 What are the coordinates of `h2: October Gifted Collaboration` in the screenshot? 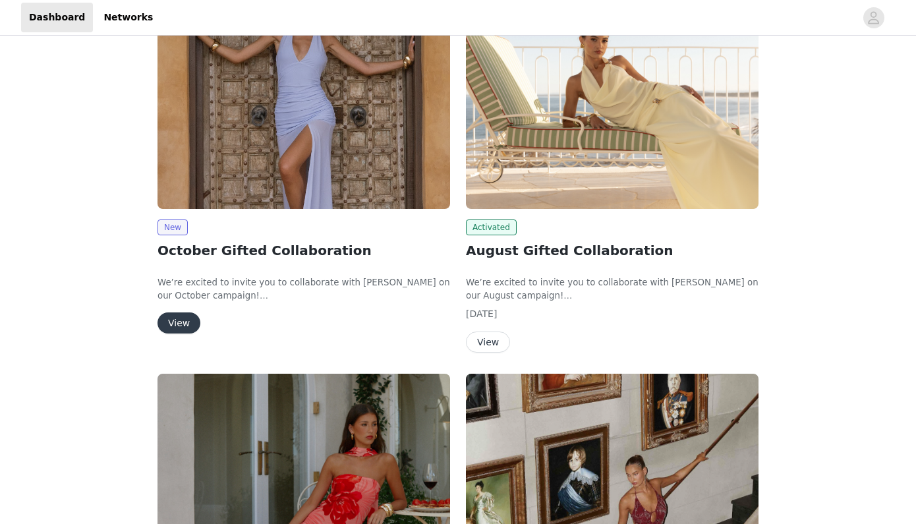 It's located at (304, 251).